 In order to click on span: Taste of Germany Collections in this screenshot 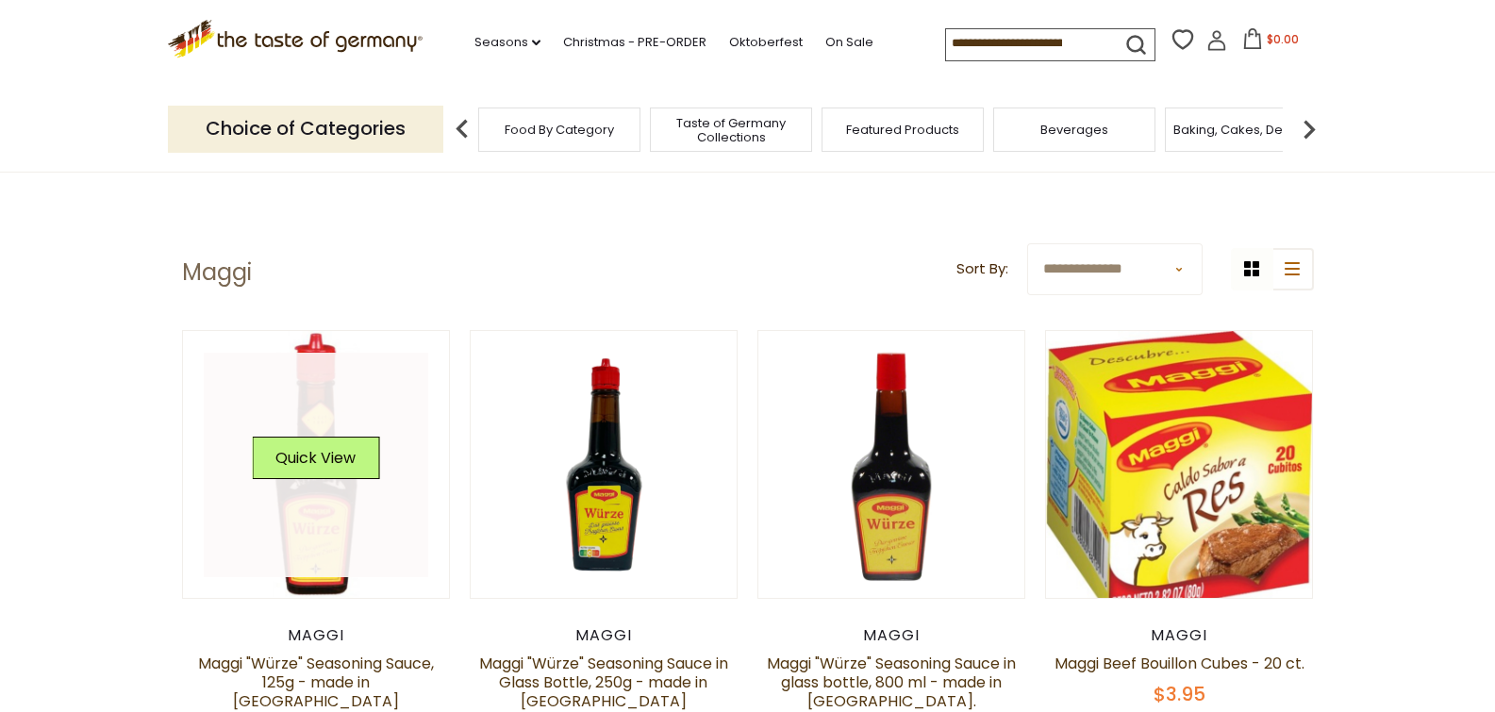, I will do `click(731, 130)`.